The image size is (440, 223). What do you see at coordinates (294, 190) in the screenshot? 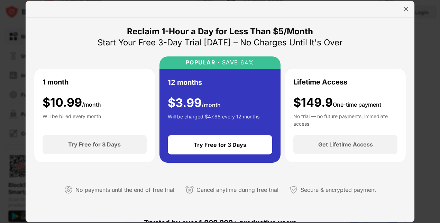
I see `img: secured-payment` at bounding box center [294, 190].